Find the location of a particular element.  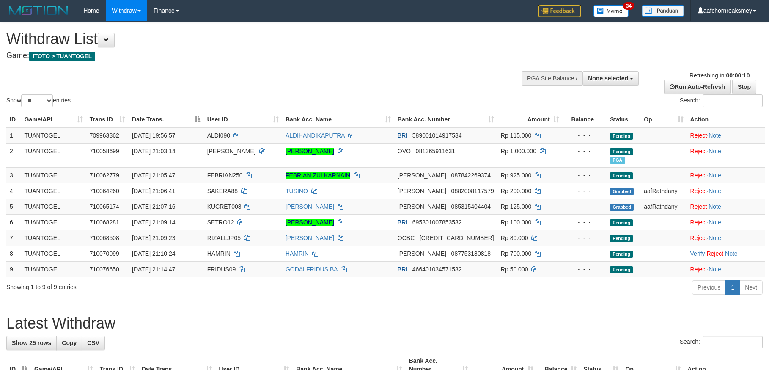

th: Trans ID: activate to sort column ascending is located at coordinates (107, 119).